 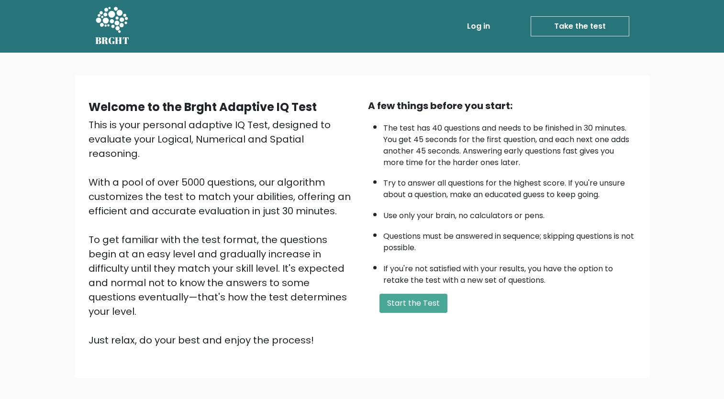 What do you see at coordinates (414, 304) in the screenshot?
I see `button: Start the Test` at bounding box center [414, 304].